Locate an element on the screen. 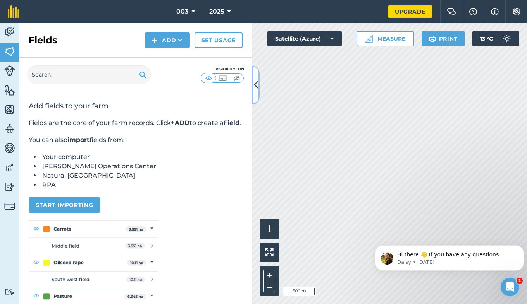 Image resolution: width=527 pixels, height=304 pixels. div: Visibility: On is located at coordinates (222, 69).